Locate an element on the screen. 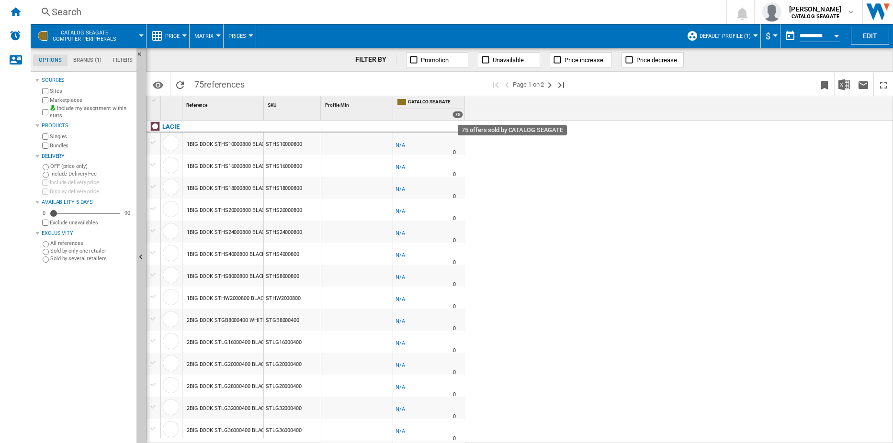 The width and height of the screenshot is (893, 443). div: 1BIG DOCK STHS20000800 BLACK 20TB is located at coordinates (234, 211).